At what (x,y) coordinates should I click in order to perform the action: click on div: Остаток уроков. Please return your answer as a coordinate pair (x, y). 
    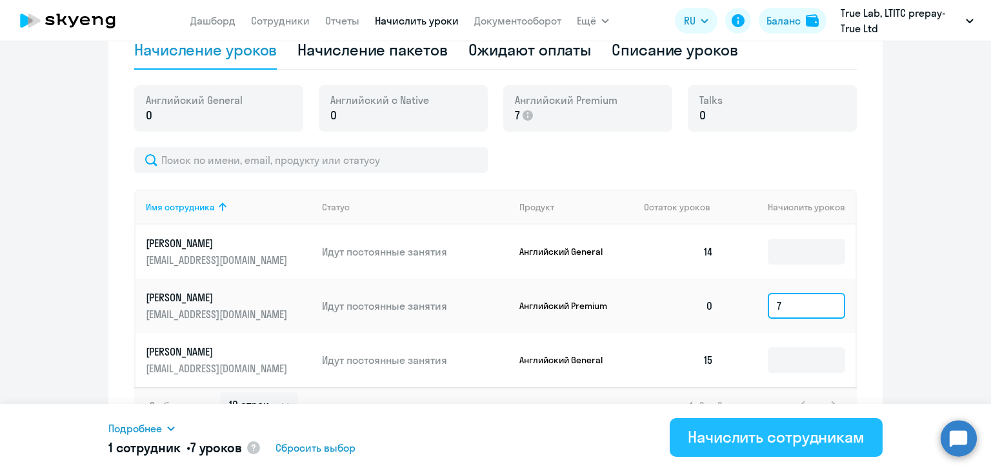
    Looking at the image, I should click on (684, 207).